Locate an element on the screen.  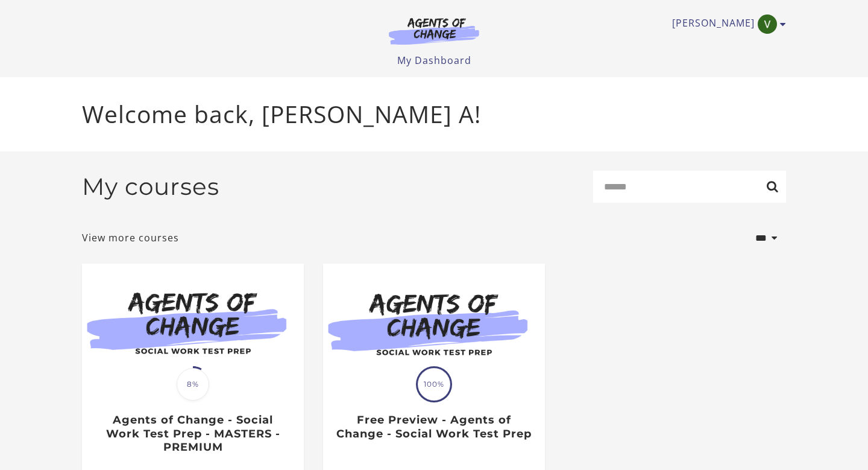
a: Toggle menu is located at coordinates (726, 24).